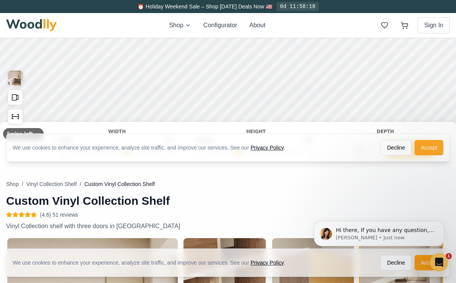  Describe the element at coordinates (256, 207) in the screenshot. I see `div: Height` at that location.